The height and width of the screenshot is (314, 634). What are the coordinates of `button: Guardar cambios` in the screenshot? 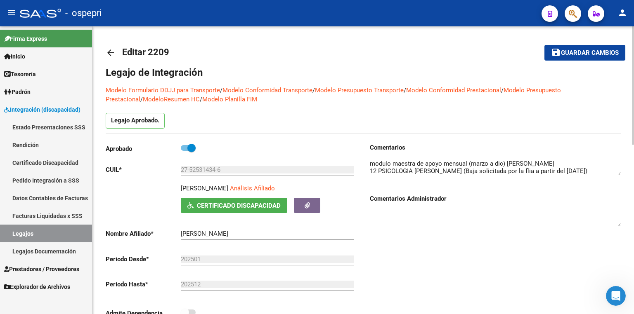 It's located at (585, 52).